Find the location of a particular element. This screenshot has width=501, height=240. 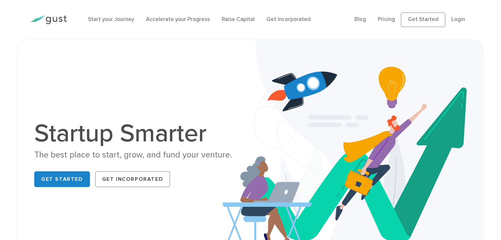

a: Blog is located at coordinates (360, 19).